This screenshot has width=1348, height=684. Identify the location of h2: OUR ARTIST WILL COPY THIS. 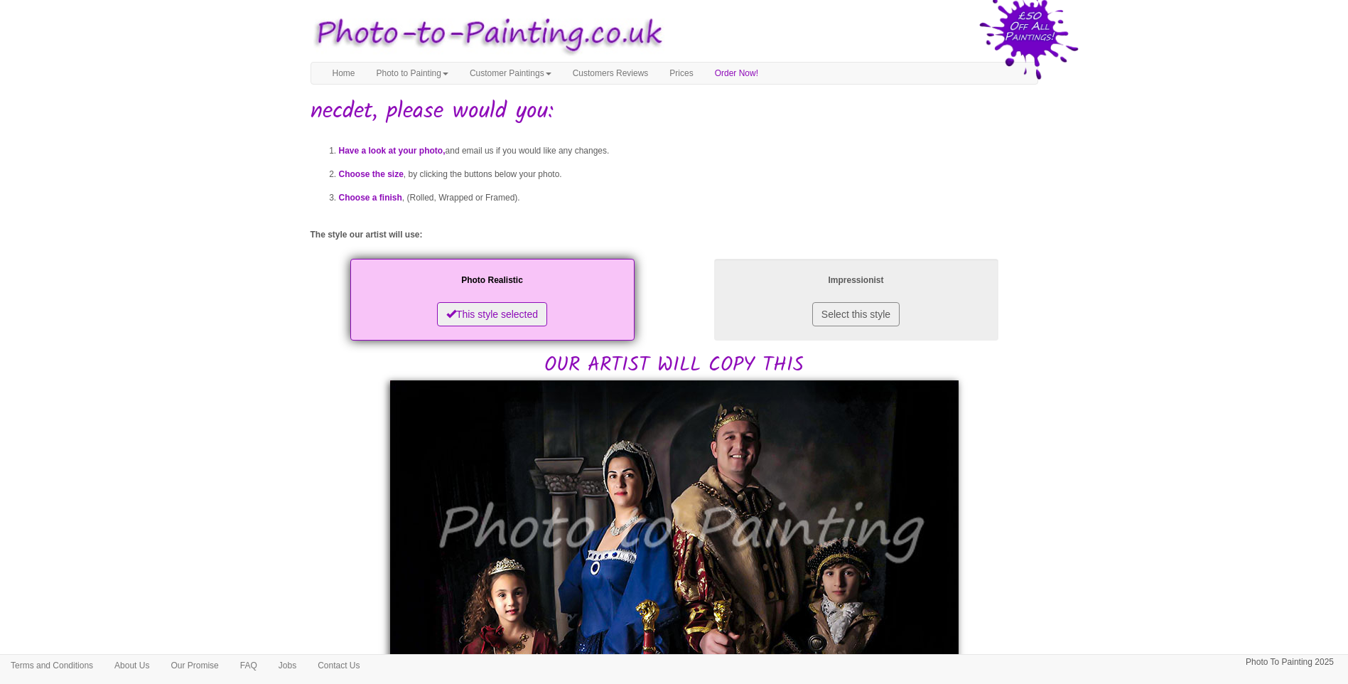
(674, 315).